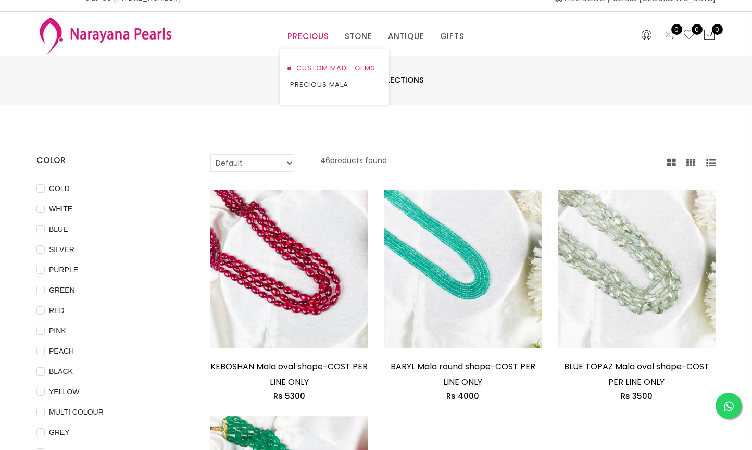  I want to click on a: GIFTS, so click(452, 36).